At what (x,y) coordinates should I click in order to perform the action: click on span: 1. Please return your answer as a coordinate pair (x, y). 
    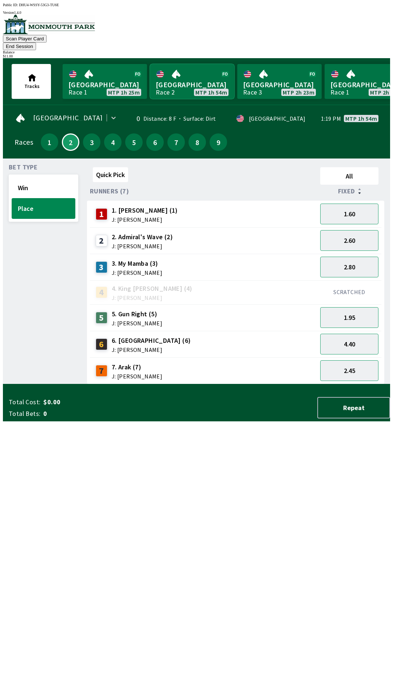
    Looking at the image, I should click on (49, 142).